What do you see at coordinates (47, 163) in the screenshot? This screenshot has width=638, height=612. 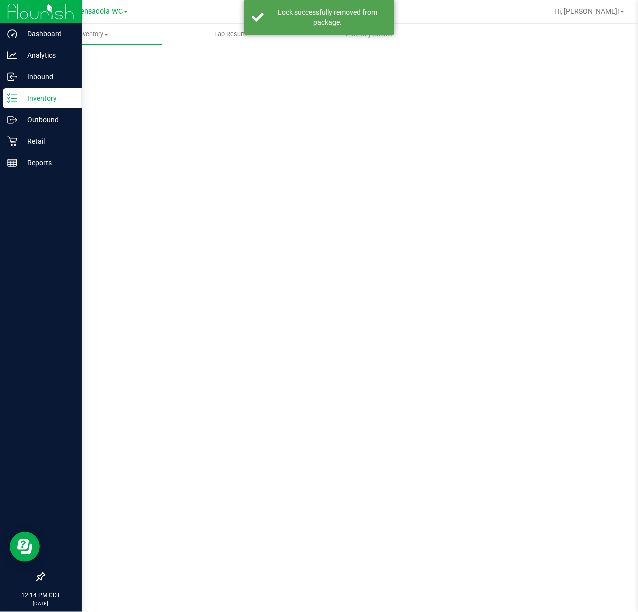 I see `p: Reports` at bounding box center [47, 163].